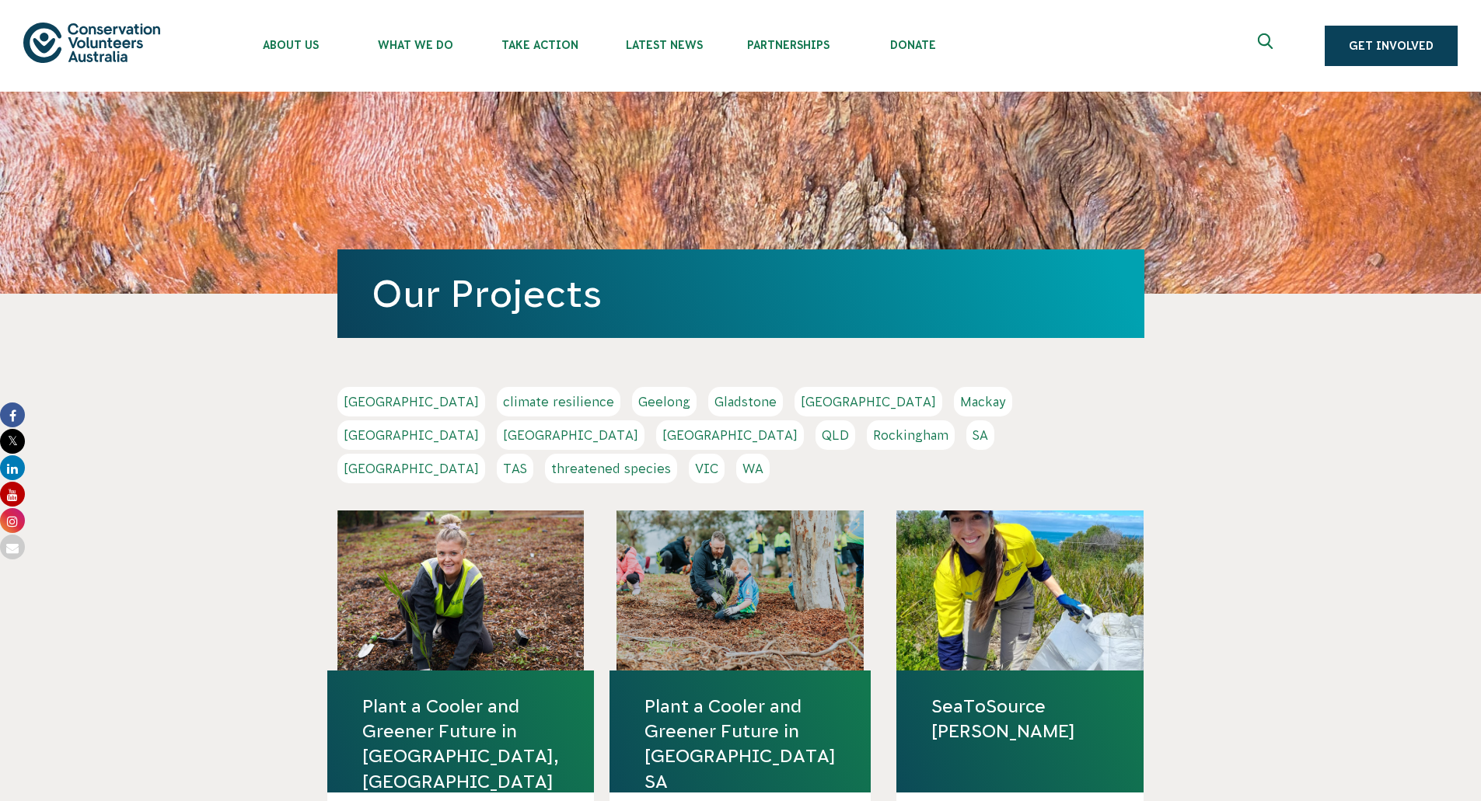 The image size is (1481, 801). Describe the element at coordinates (752, 469) in the screenshot. I see `a: WA` at that location.